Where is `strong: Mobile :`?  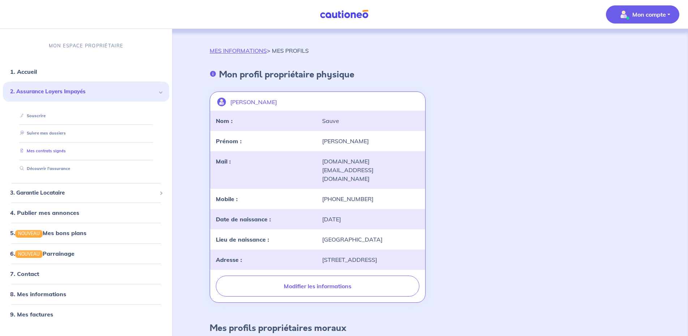 strong: Mobile : is located at coordinates (227, 199).